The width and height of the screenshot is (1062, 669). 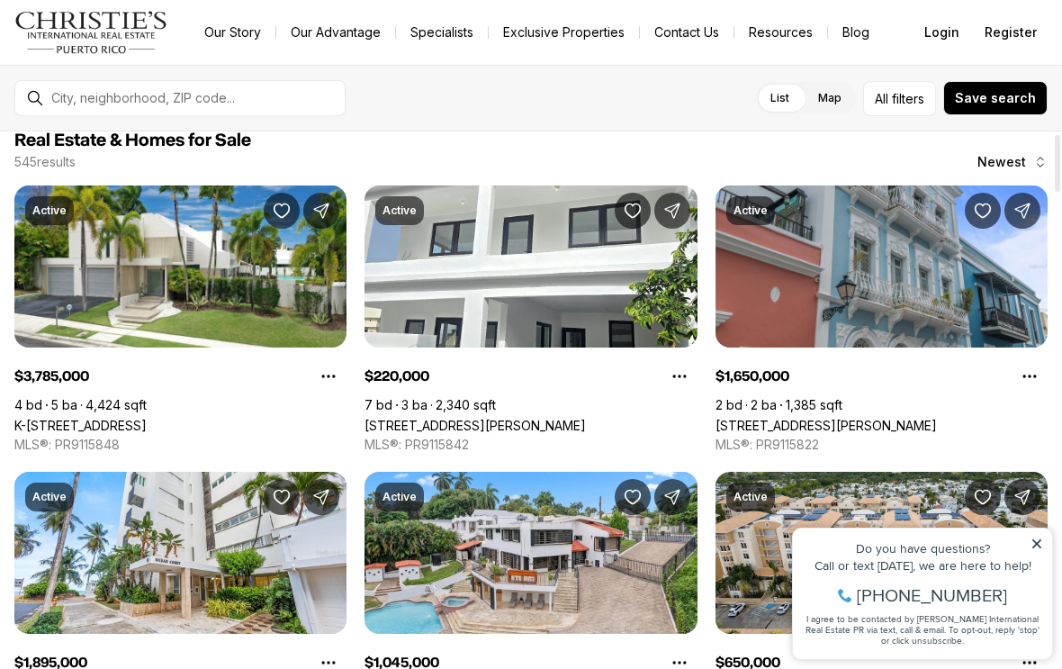 I want to click on a: Specialists, so click(x=442, y=32).